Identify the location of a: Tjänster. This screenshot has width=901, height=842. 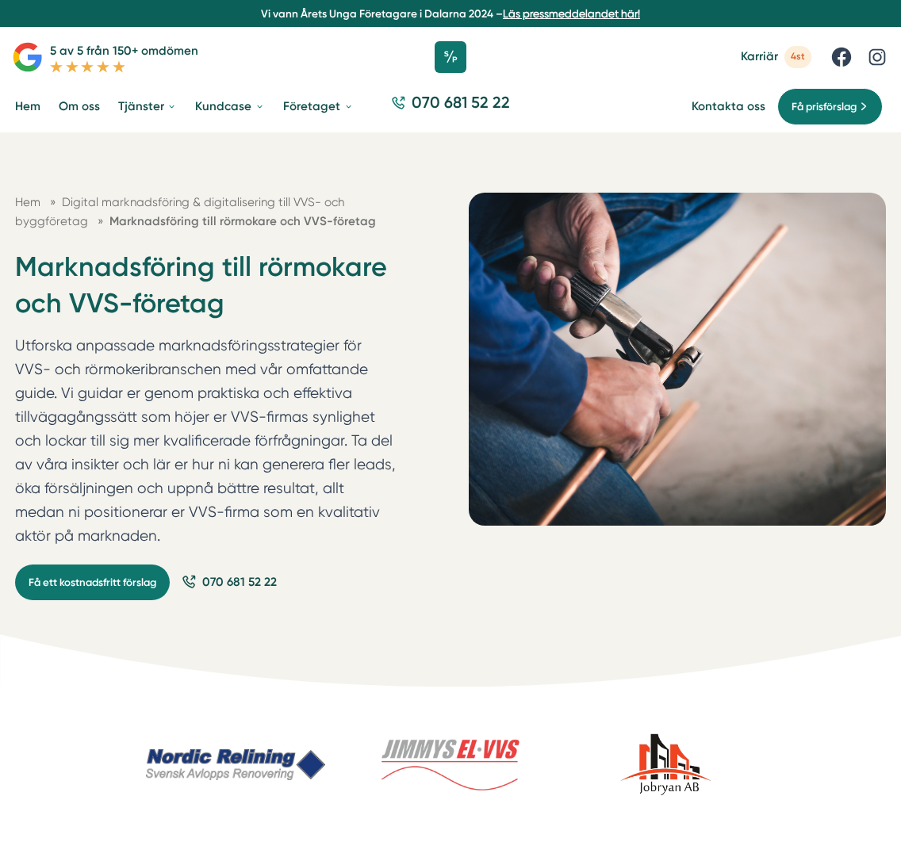
(147, 107).